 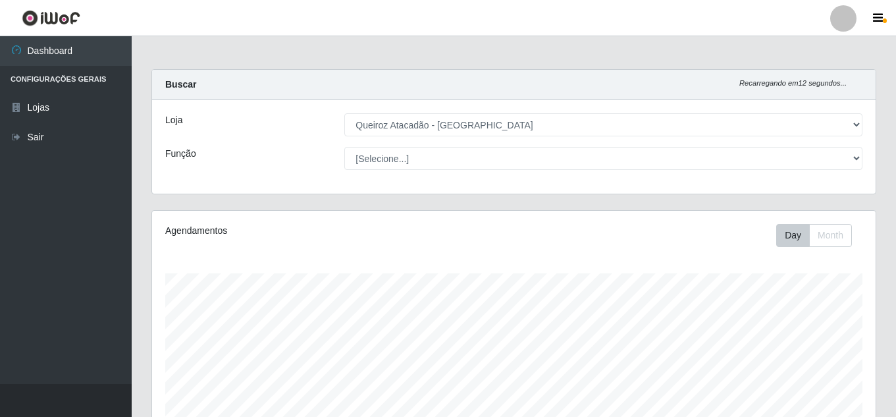 I want to click on div: Agendamentos, so click(x=305, y=230).